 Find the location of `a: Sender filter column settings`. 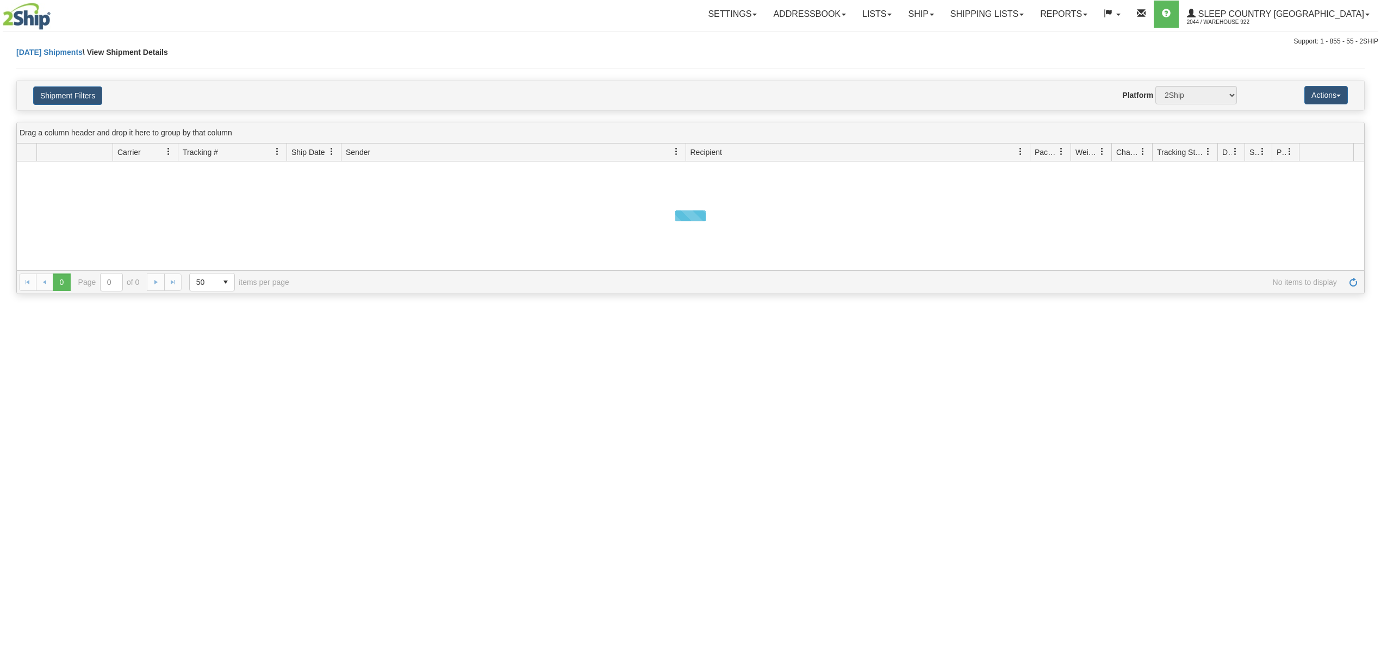

a: Sender filter column settings is located at coordinates (676, 152).